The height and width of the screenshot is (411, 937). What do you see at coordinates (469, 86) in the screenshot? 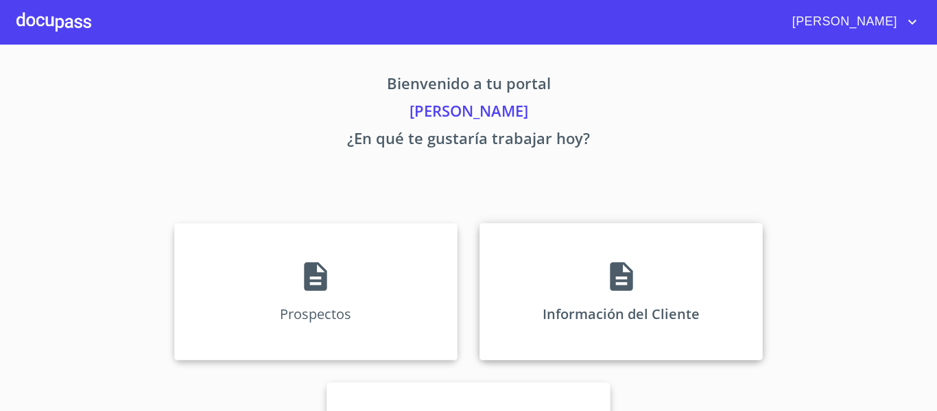
I see `p: Bienvenido a tu portal` at bounding box center [469, 86].